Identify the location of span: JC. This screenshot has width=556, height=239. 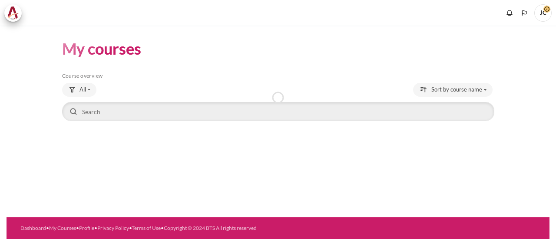
(543, 13).